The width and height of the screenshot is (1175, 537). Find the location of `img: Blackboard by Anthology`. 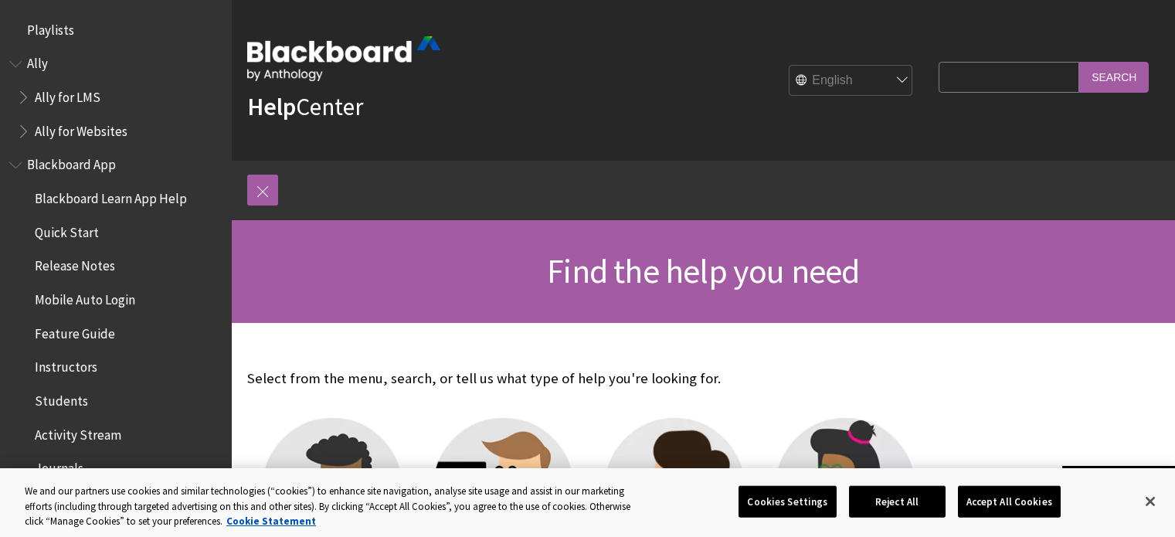

img: Blackboard by Anthology is located at coordinates (344, 59).